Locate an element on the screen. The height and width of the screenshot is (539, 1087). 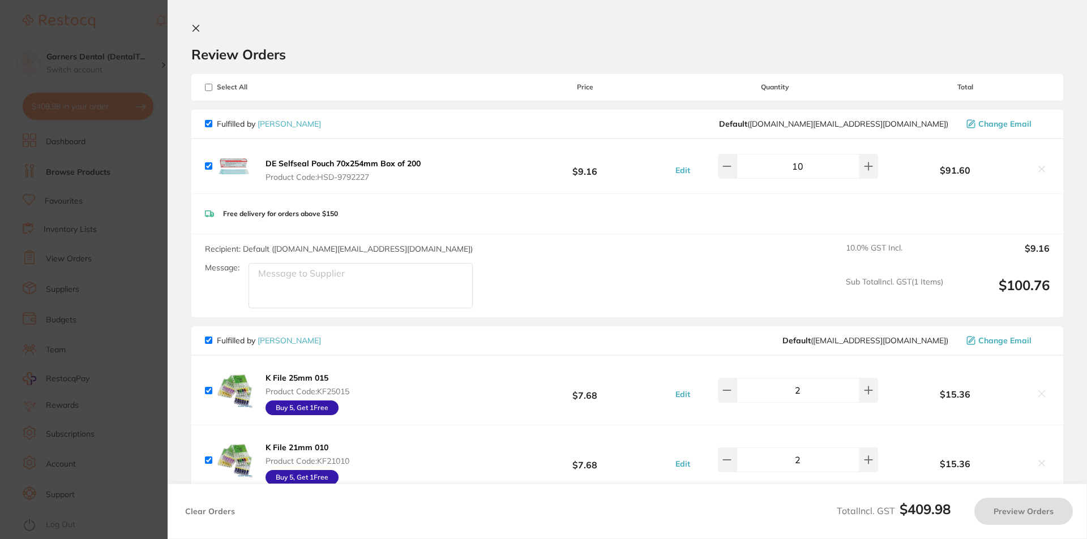
b: K File 21mm 010 is located at coordinates (297, 448).